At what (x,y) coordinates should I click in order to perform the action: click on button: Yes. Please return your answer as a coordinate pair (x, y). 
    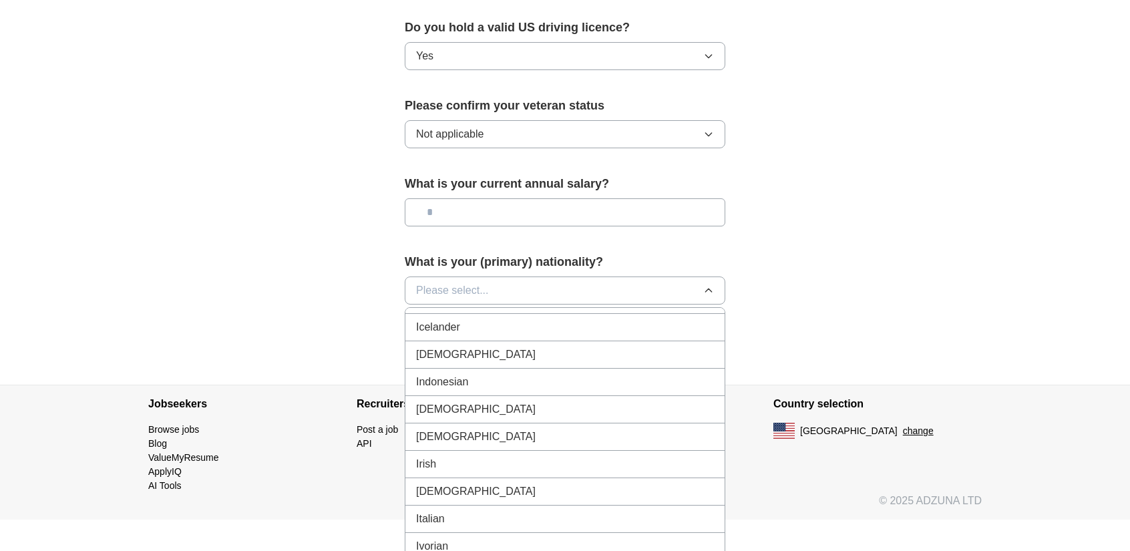
    Looking at the image, I should click on (565, 56).